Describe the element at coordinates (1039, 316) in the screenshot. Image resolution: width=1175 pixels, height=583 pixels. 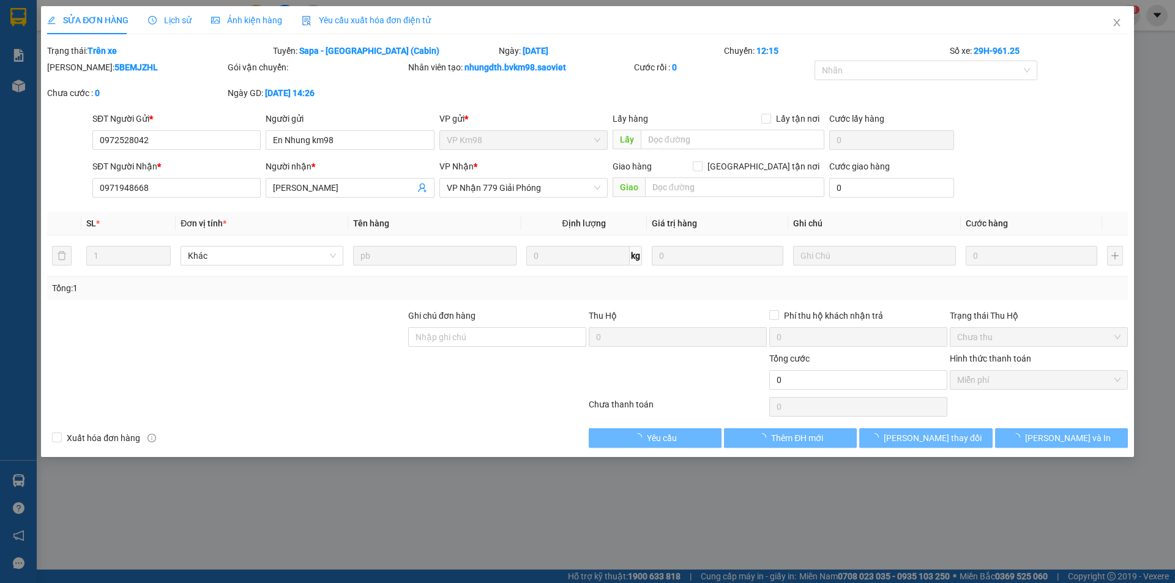
I see `div: Trạng thái Thu Hộ` at that location.